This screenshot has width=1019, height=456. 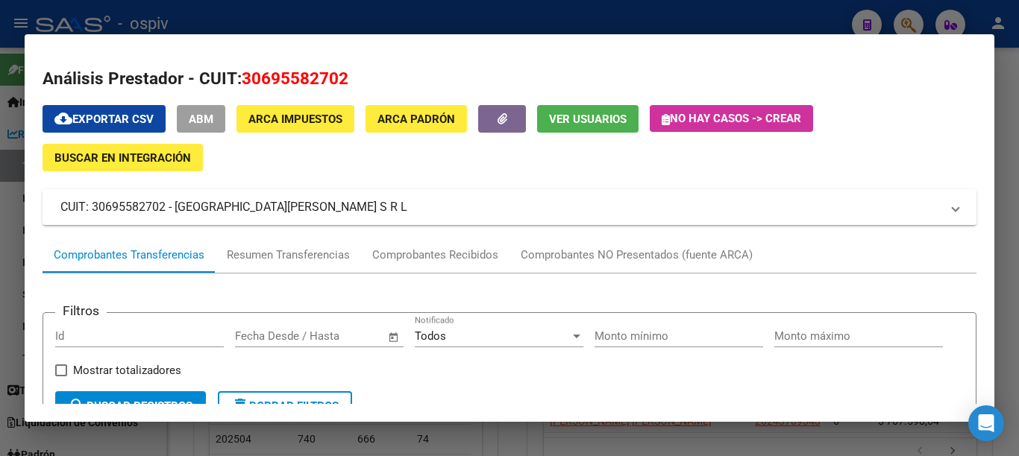 What do you see at coordinates (104, 119) in the screenshot?
I see `span: Exportar CSV` at bounding box center [104, 119].